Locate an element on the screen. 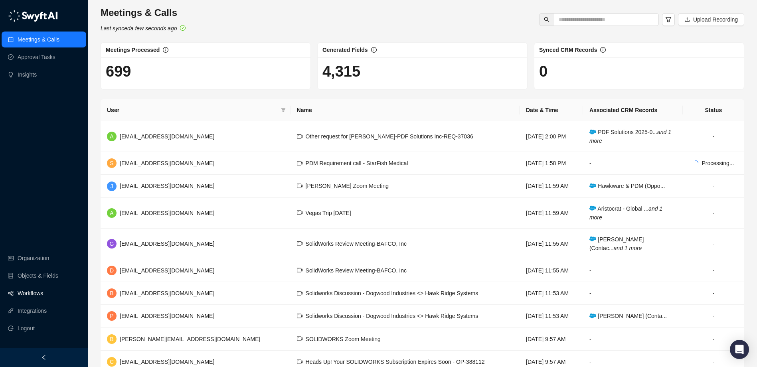  span: G is located at coordinates (112, 244).